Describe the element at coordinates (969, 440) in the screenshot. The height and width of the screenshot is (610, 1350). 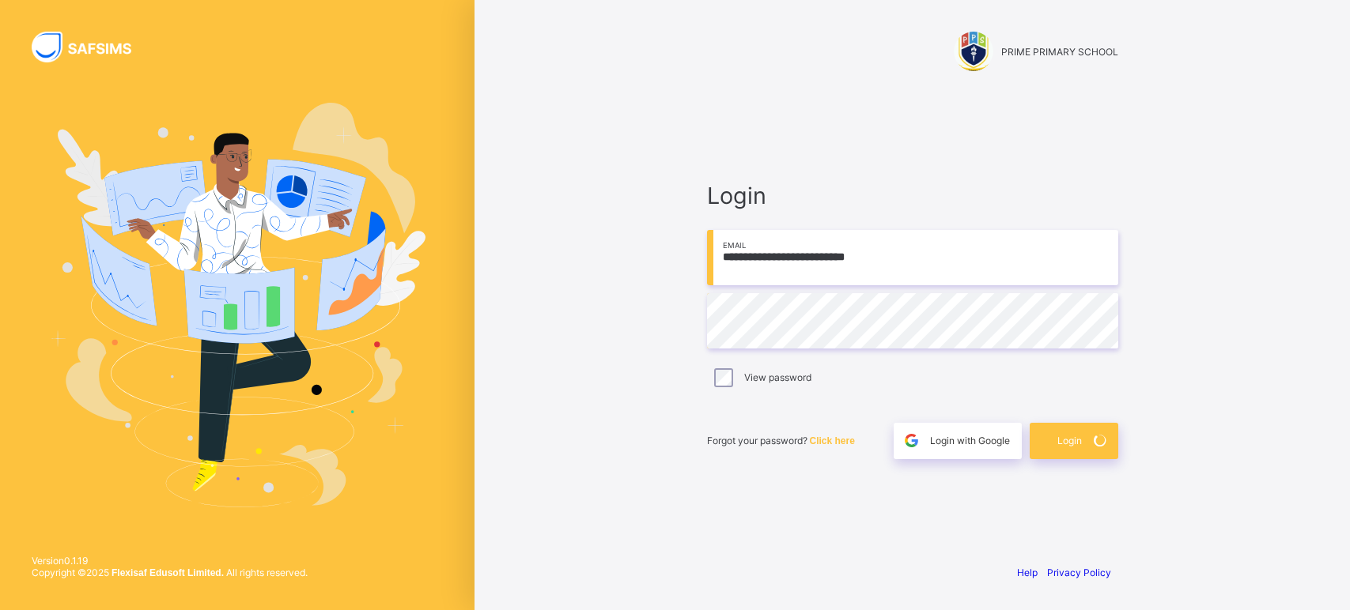
I see `span: Login with Google` at that location.